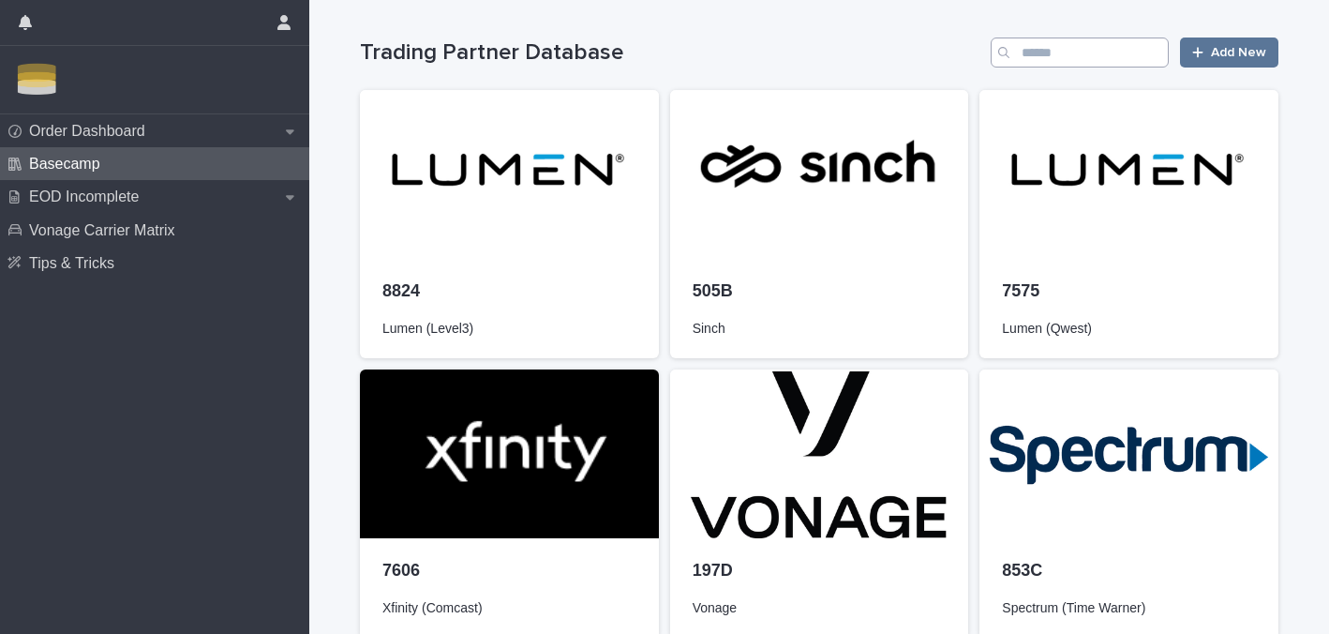 The image size is (1329, 634). What do you see at coordinates (75, 262) in the screenshot?
I see `p: Tips & Tricks` at bounding box center [75, 262].